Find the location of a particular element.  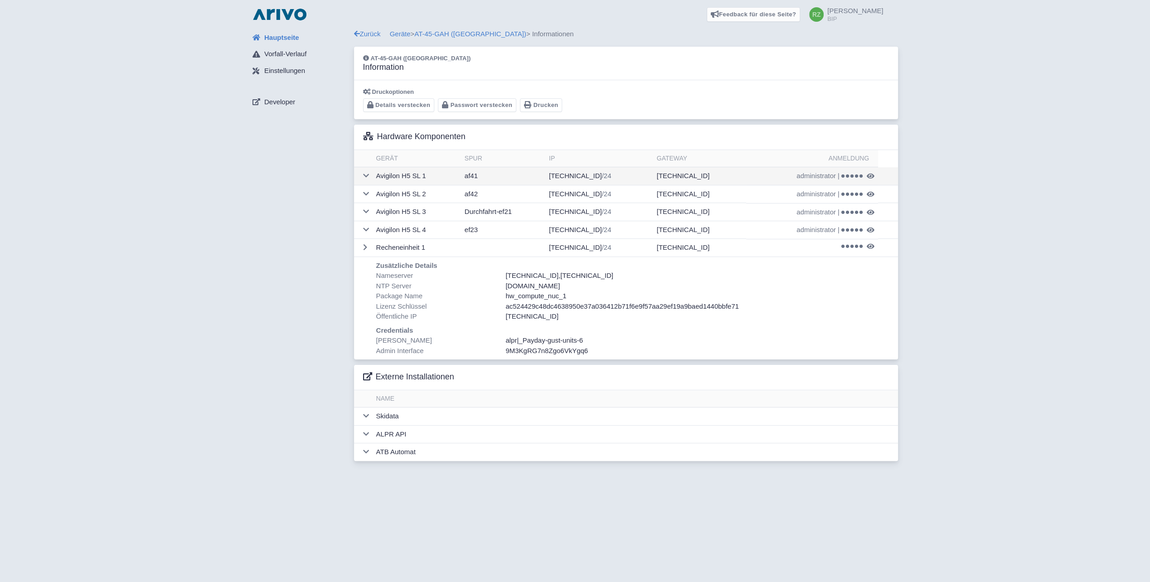

th: Gerät is located at coordinates (416, 159).